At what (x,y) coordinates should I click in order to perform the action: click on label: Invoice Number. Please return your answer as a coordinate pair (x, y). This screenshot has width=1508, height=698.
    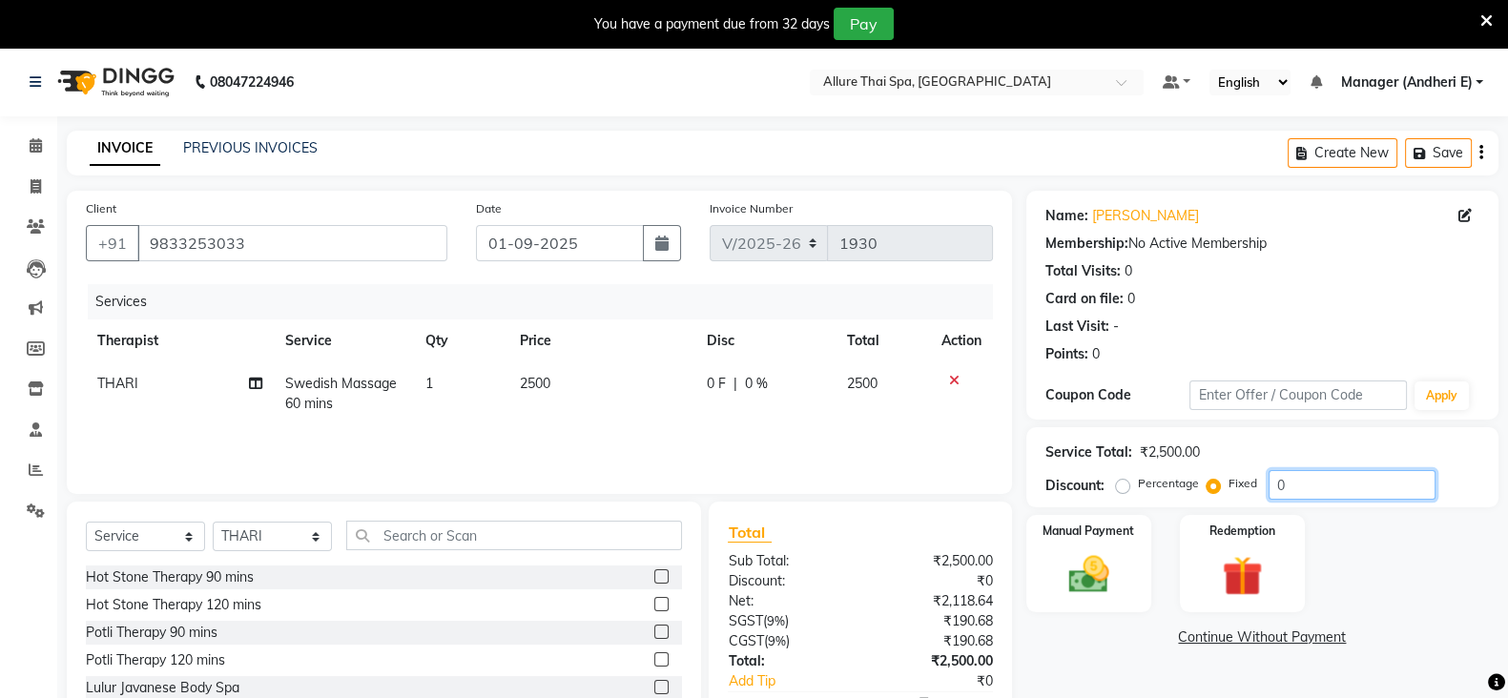
    Looking at the image, I should click on (751, 209).